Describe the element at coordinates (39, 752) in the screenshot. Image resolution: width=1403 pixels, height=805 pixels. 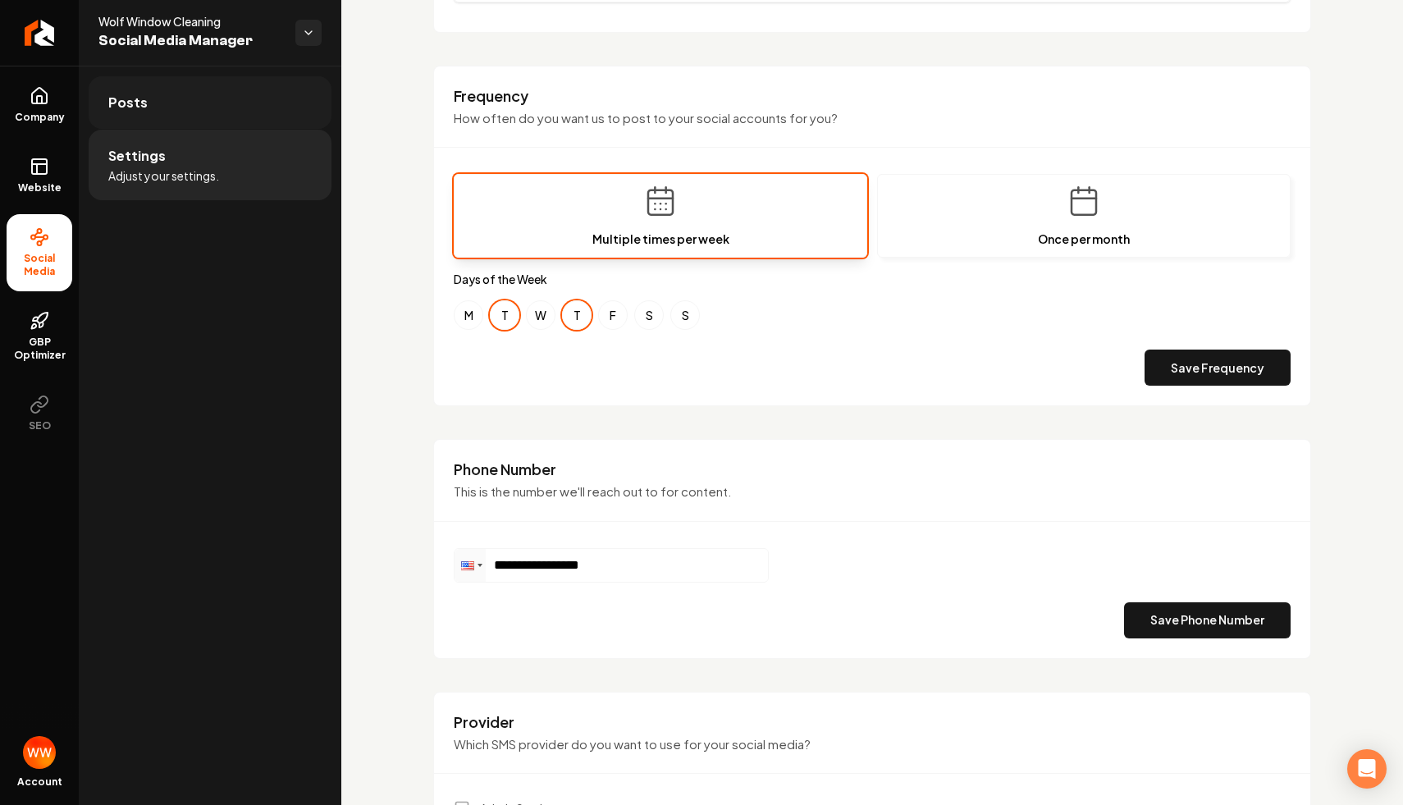
I see `img: Will Wallace` at that location.